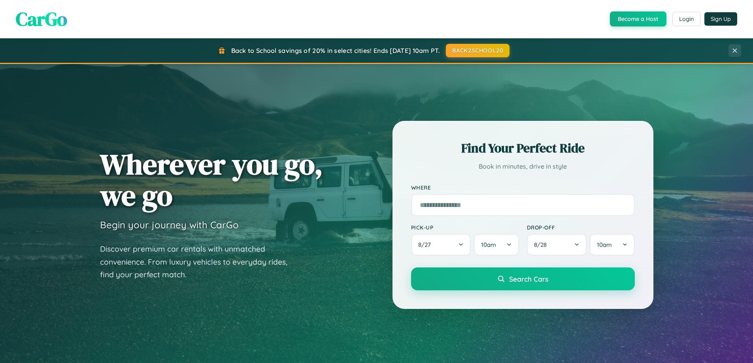 This screenshot has width=753, height=363. I want to click on h3: Begin your journey with CarGo, so click(169, 225).